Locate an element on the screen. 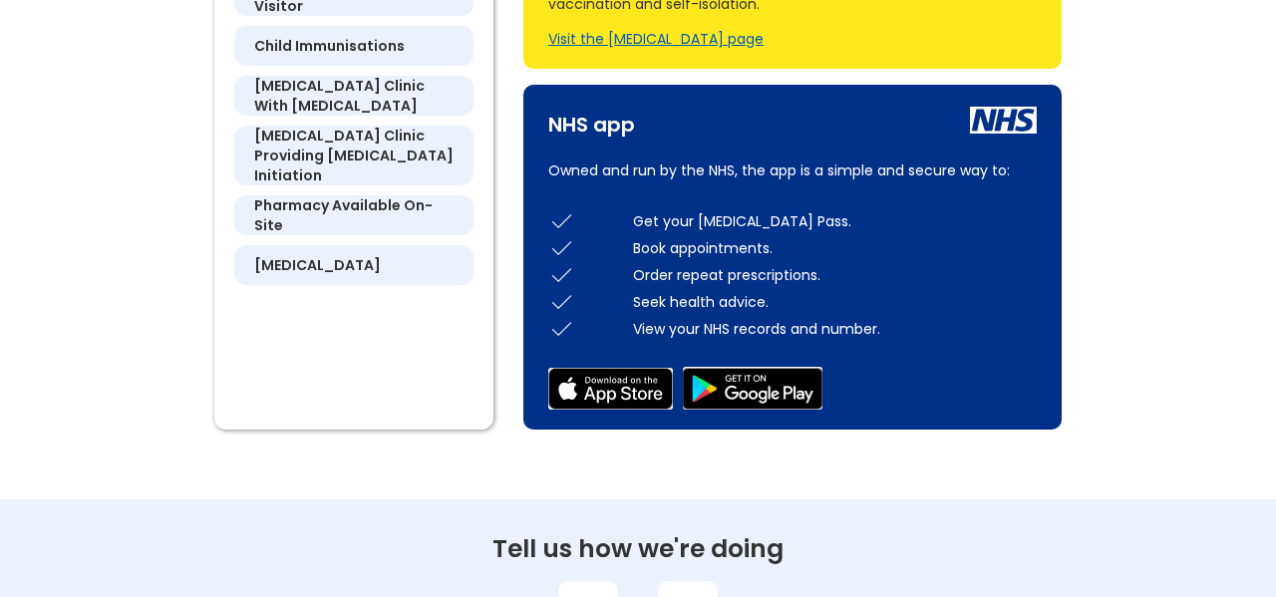 Image resolution: width=1276 pixels, height=597 pixels. img: nhs icon white is located at coordinates (1003, 120).